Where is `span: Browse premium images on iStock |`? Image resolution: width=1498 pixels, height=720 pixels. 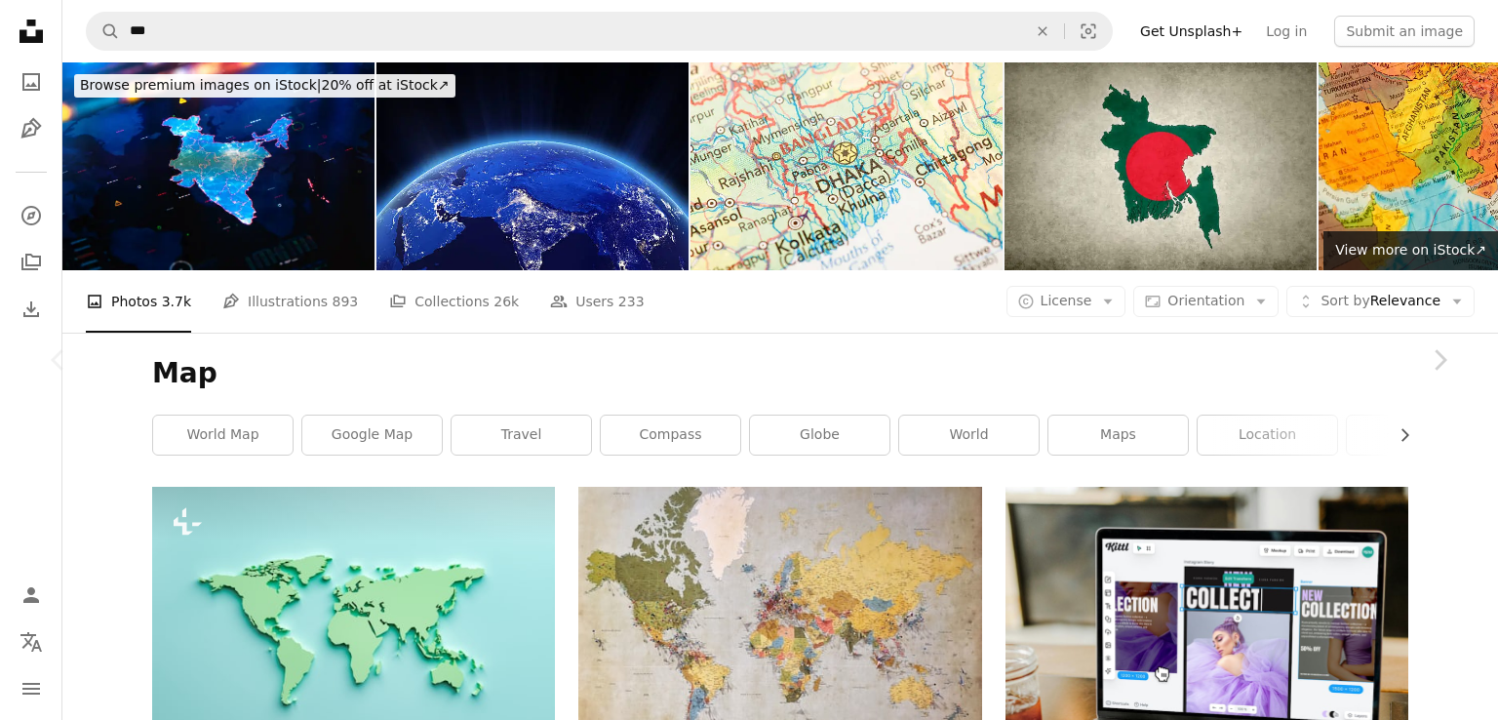 span: Browse premium images on iStock | is located at coordinates (200, 85).